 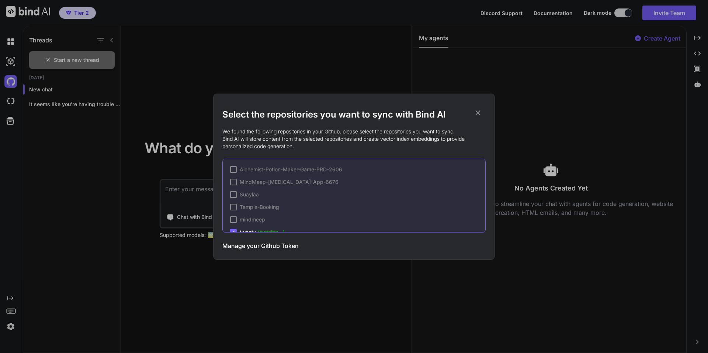 I want to click on span: mindmeep, so click(x=252, y=220).